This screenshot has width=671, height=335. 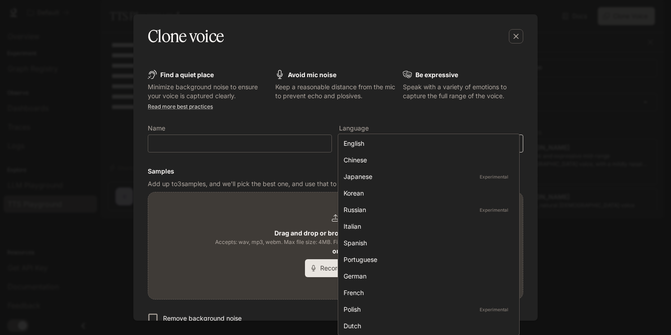 What do you see at coordinates (427, 243) in the screenshot?
I see `div: Spanish` at bounding box center [427, 243].